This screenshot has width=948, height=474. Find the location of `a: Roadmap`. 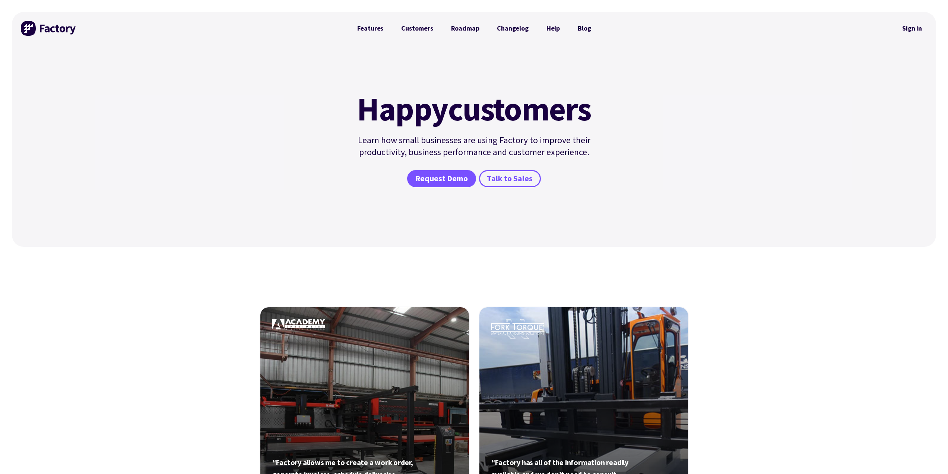

a: Roadmap is located at coordinates (465, 28).